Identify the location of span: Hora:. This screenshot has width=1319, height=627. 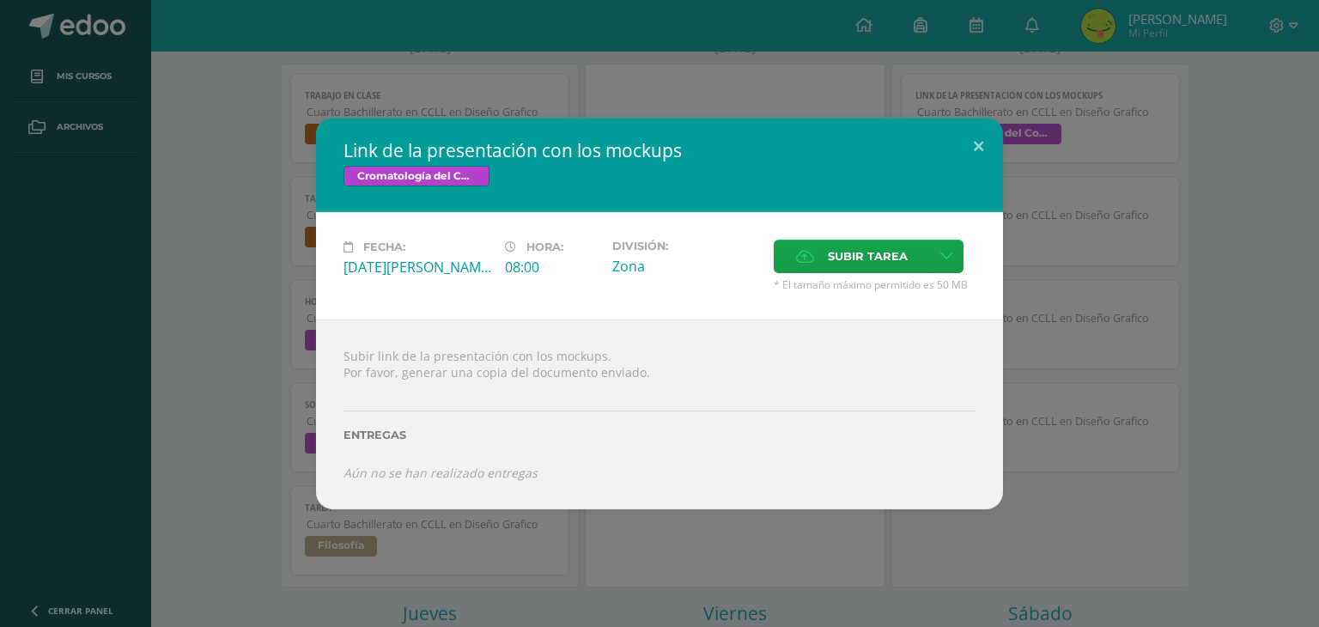
(544, 246).